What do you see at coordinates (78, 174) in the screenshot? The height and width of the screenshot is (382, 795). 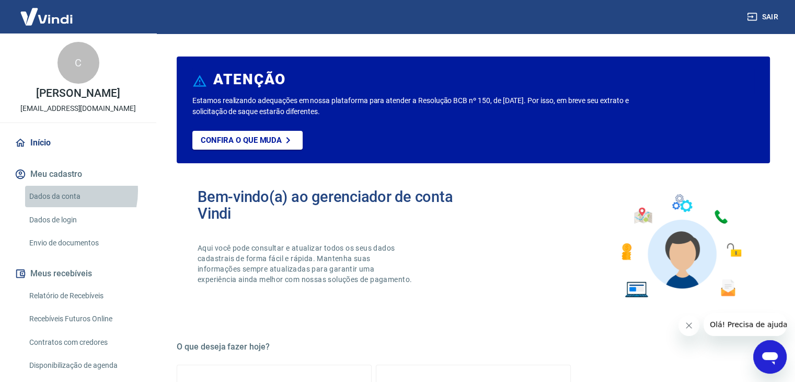 I see `button: Meu cadastro` at bounding box center [78, 174].